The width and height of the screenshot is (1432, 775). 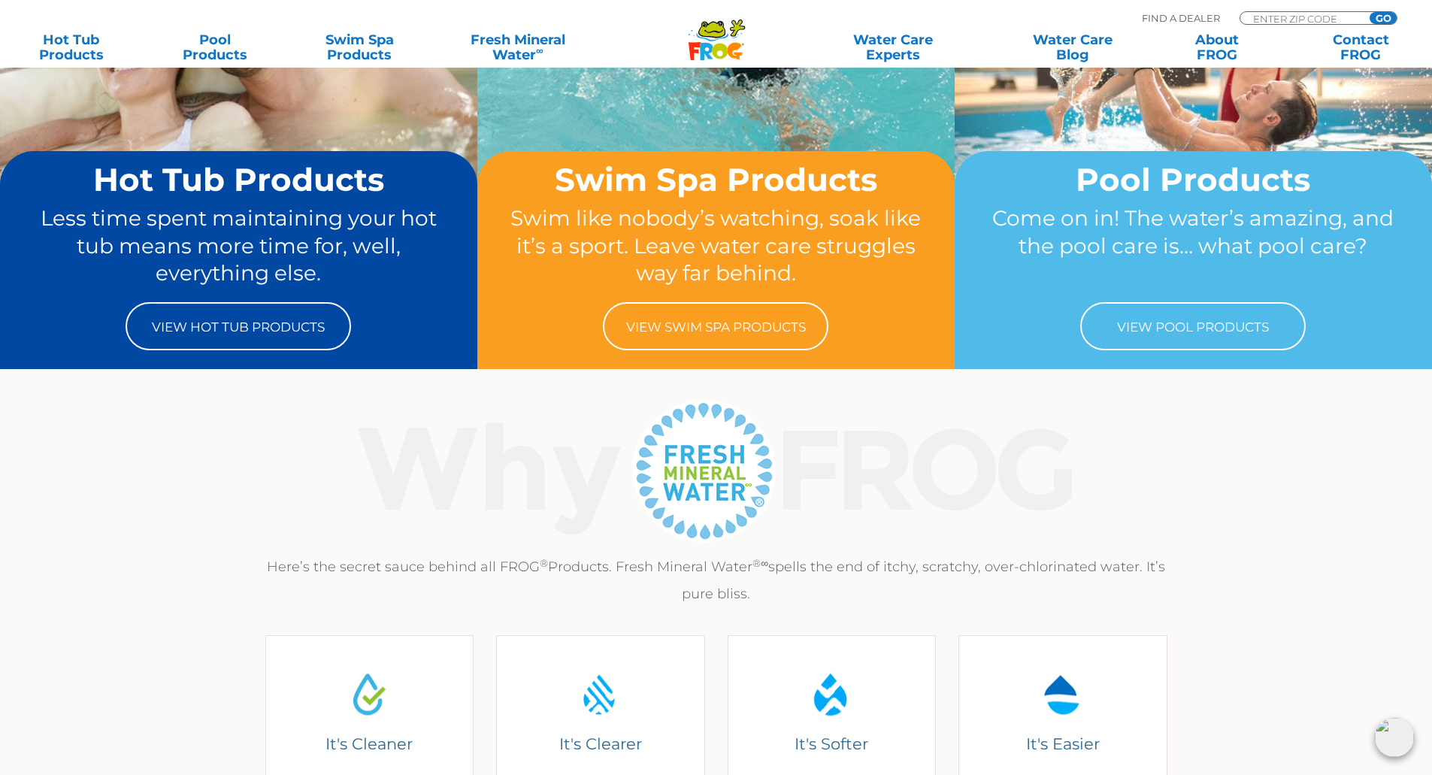 What do you see at coordinates (716, 470) in the screenshot?
I see `img: Why Frog` at bounding box center [716, 470].